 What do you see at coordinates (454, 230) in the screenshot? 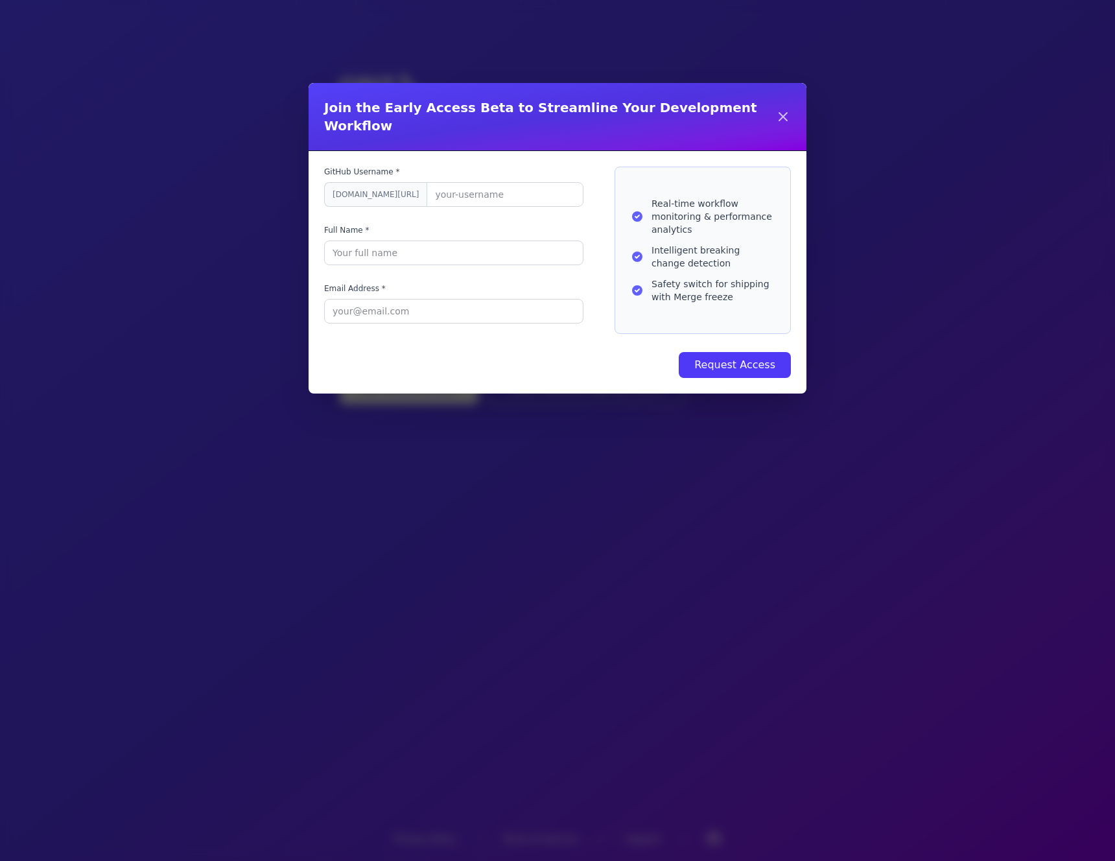
I see `label: Full Name *` at bounding box center [454, 230].